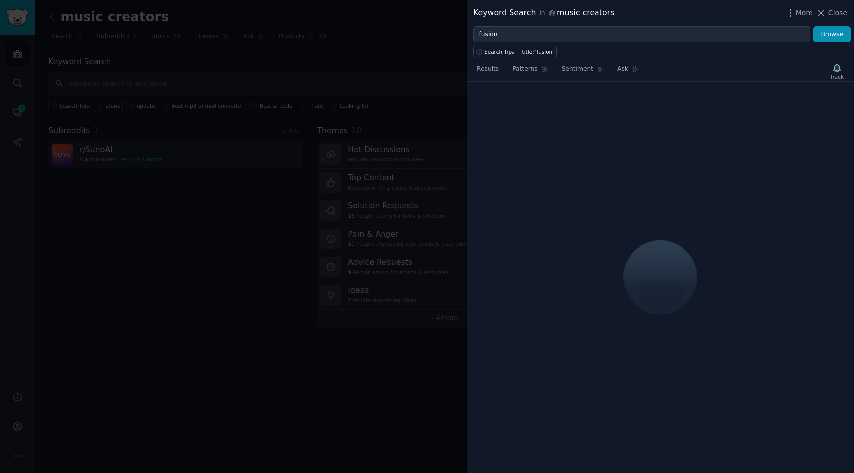  Describe the element at coordinates (539, 52) in the screenshot. I see `div: title:"fusion"` at that location.